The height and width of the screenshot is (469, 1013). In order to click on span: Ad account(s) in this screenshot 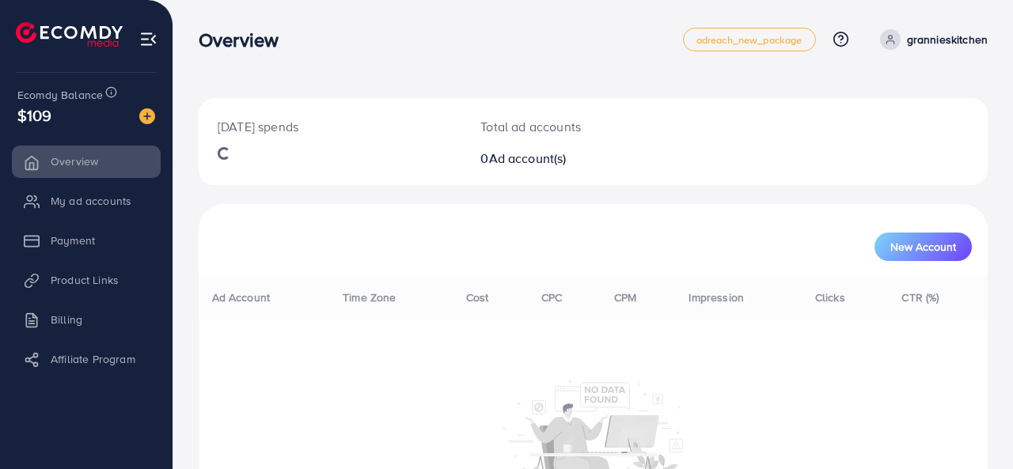, I will do `click(528, 158)`.